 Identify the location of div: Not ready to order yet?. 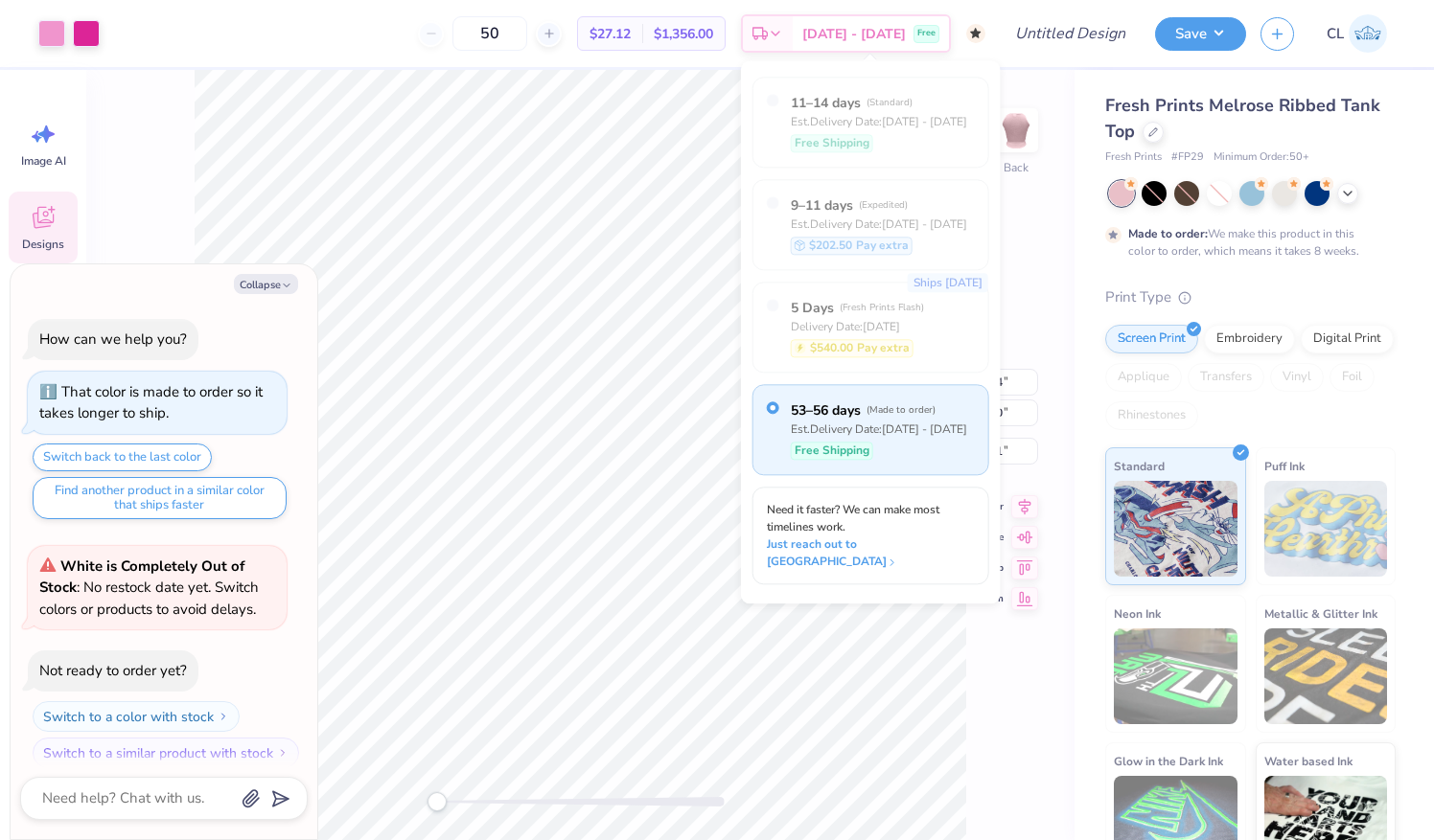
(114, 670).